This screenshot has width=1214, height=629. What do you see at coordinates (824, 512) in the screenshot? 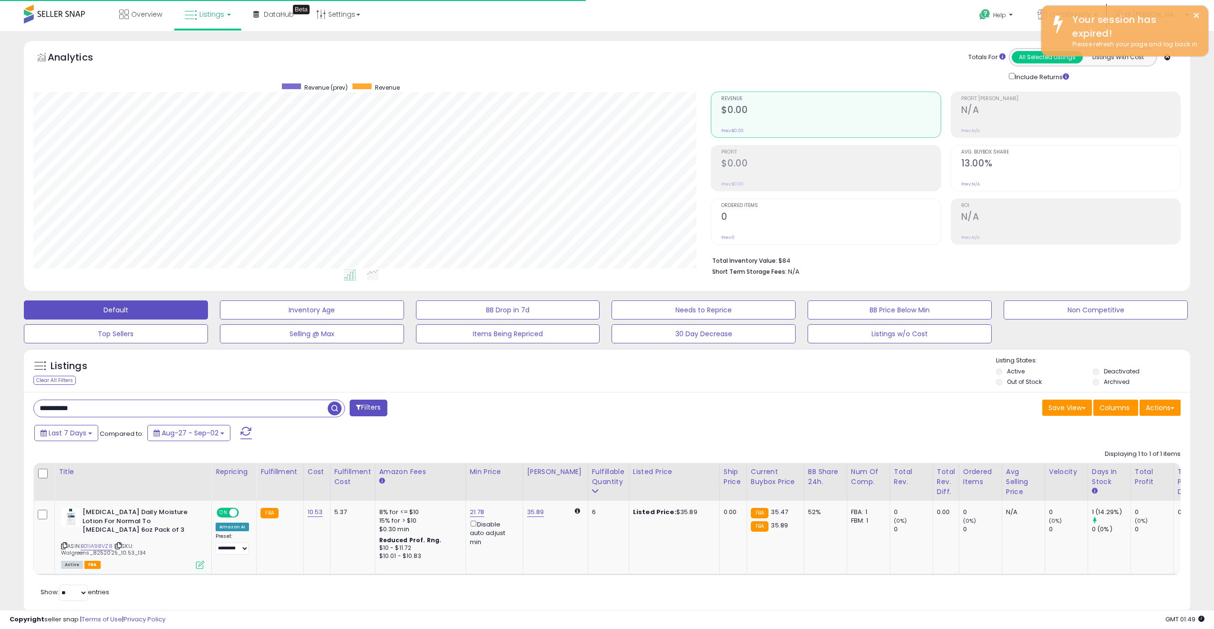
I see `div: 52%` at bounding box center [824, 512].